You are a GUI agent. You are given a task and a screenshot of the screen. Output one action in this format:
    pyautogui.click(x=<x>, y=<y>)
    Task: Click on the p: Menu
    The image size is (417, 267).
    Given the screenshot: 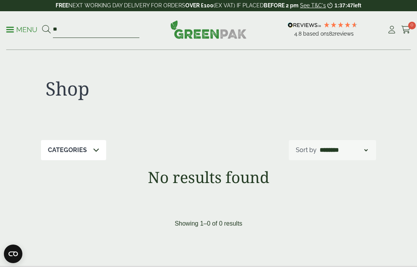 What is the action you would take?
    pyautogui.click(x=22, y=30)
    